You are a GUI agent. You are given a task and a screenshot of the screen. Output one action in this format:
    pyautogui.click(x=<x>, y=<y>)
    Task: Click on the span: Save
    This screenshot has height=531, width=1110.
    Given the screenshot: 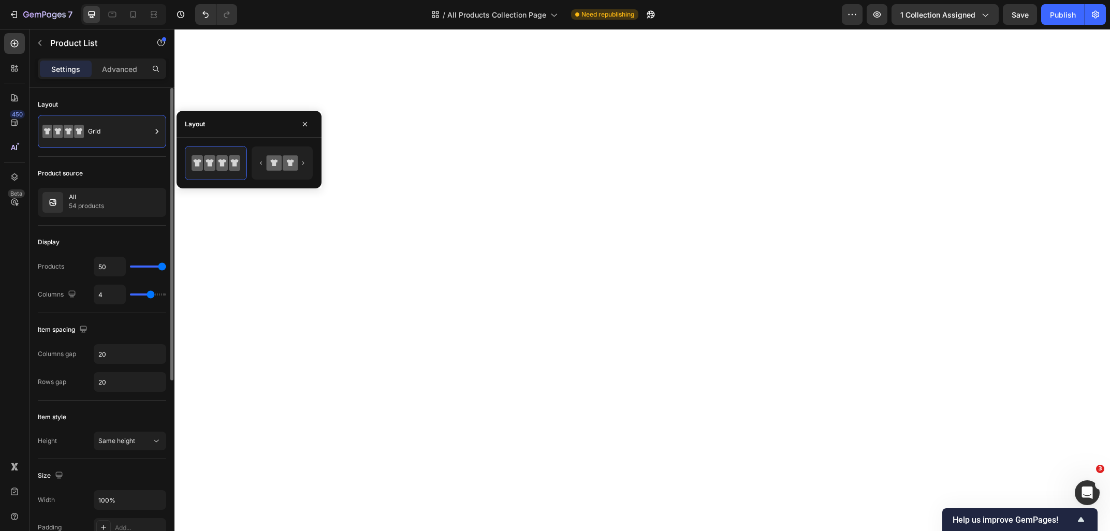 What is the action you would take?
    pyautogui.click(x=1020, y=14)
    